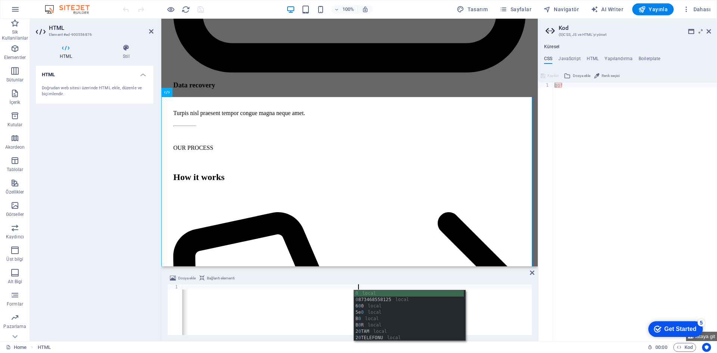 This screenshot has width=717, height=353. I want to click on div: Tasarım (Ctrl+Alt+Y), so click(472, 9).